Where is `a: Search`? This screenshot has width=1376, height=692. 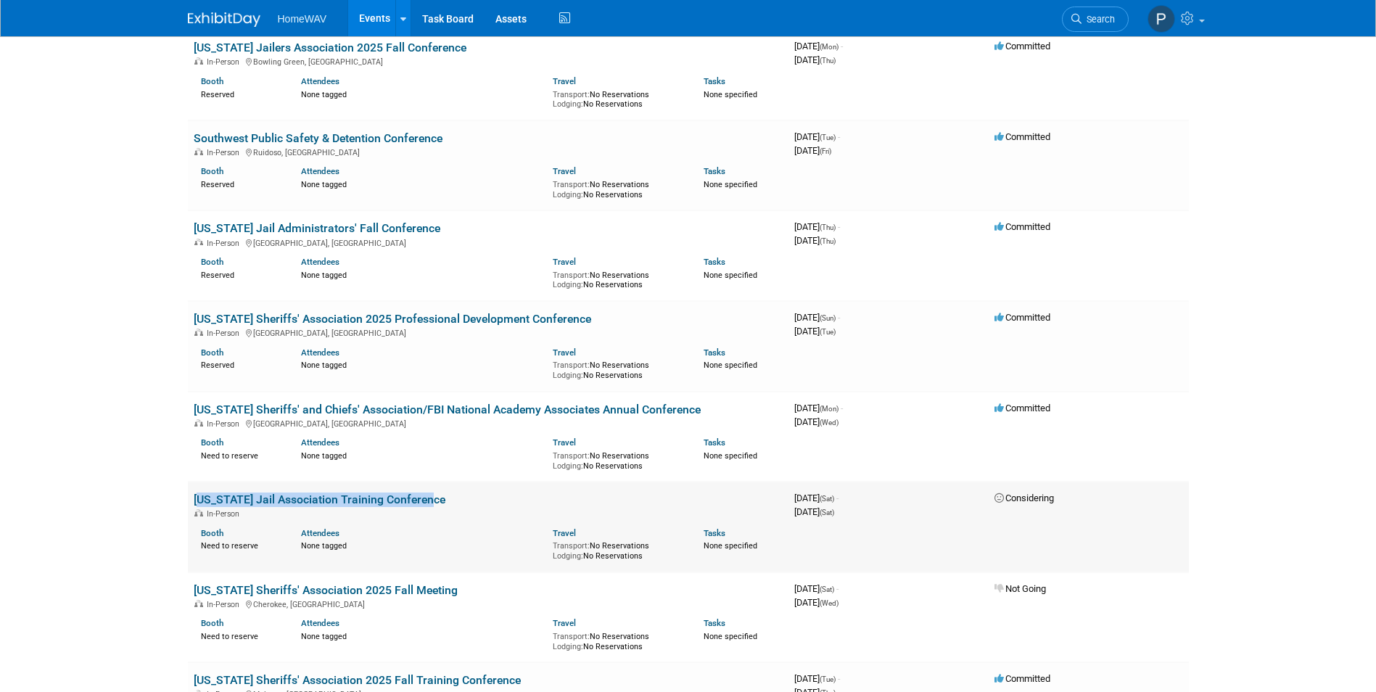 a: Search is located at coordinates (1096, 19).